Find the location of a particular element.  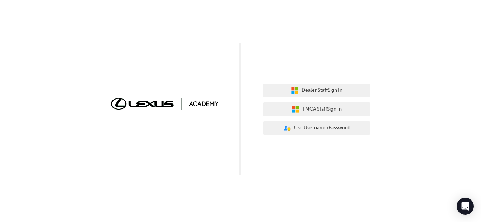

img: Trak is located at coordinates (165, 104).